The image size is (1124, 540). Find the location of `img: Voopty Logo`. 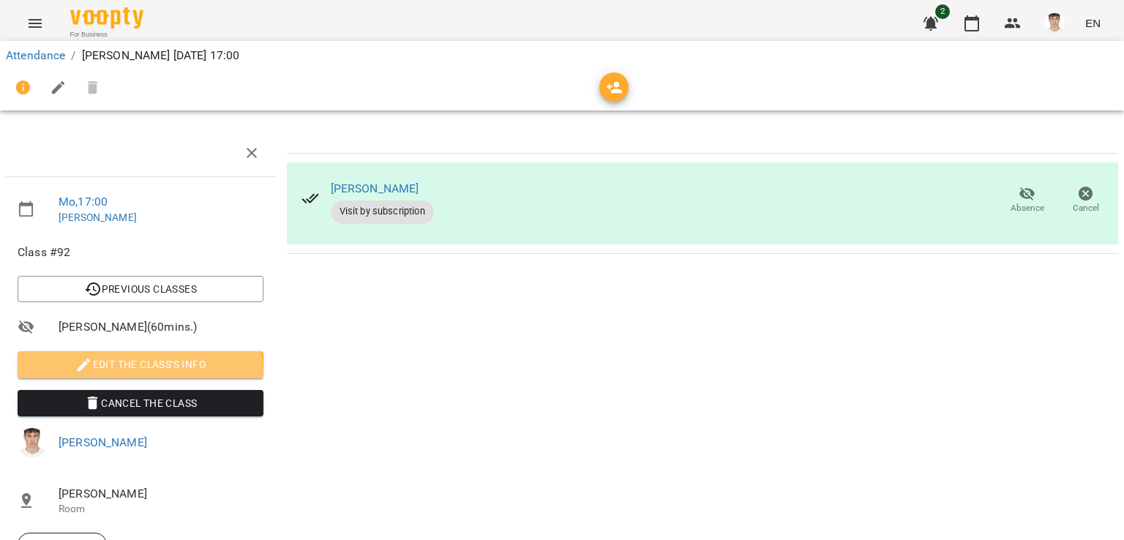

img: Voopty Logo is located at coordinates (107, 18).